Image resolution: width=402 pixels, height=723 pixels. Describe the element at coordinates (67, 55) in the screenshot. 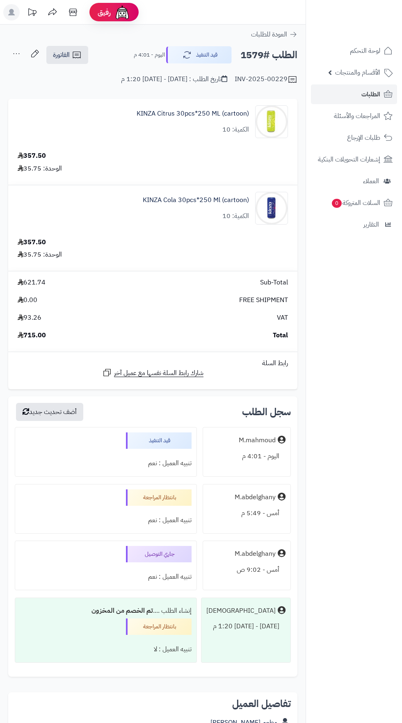

I see `a: الفاتورة` at that location.